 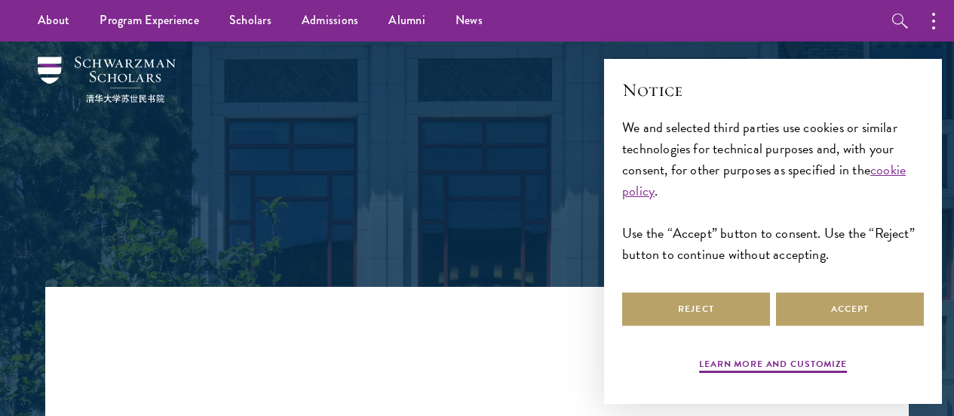 What do you see at coordinates (850, 309) in the screenshot?
I see `button: Accept` at bounding box center [850, 309].